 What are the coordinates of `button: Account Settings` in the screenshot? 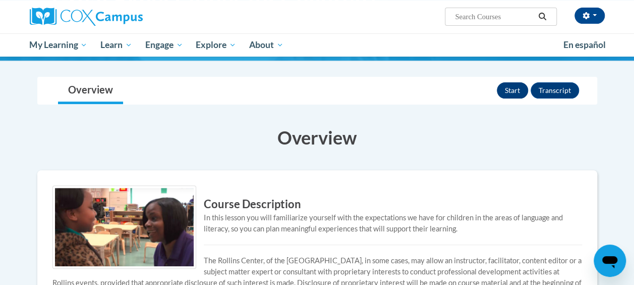 It's located at (590, 16).